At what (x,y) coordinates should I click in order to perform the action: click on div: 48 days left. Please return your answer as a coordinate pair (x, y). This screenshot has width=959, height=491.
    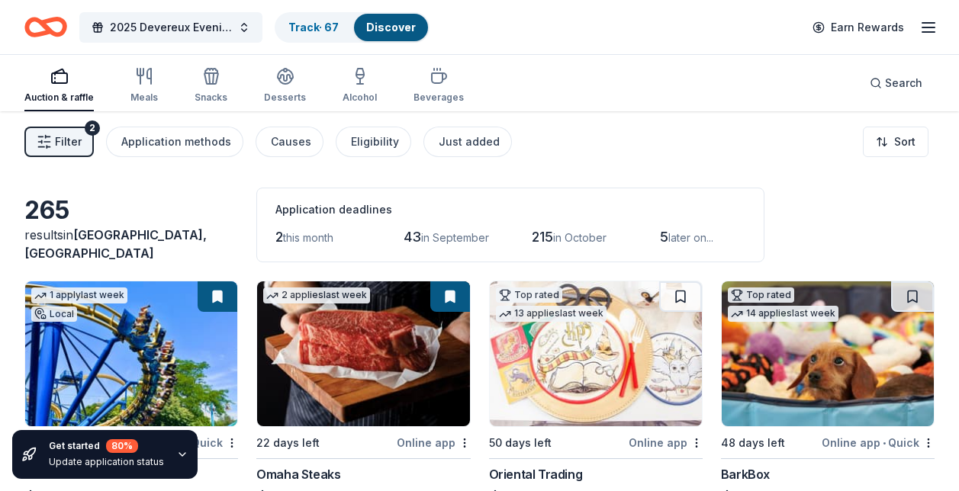
    Looking at the image, I should click on (753, 443).